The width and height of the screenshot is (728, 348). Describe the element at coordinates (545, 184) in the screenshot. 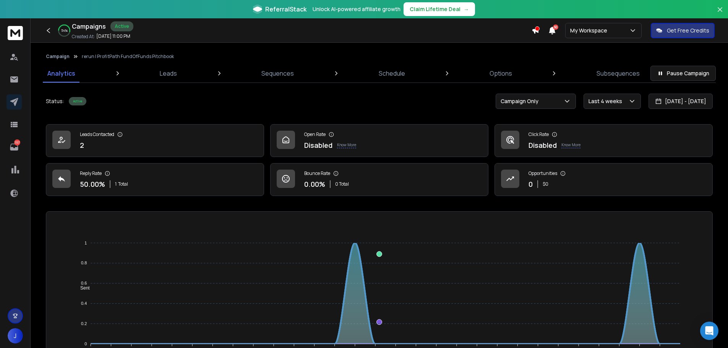

I see `p: $ 0` at that location.